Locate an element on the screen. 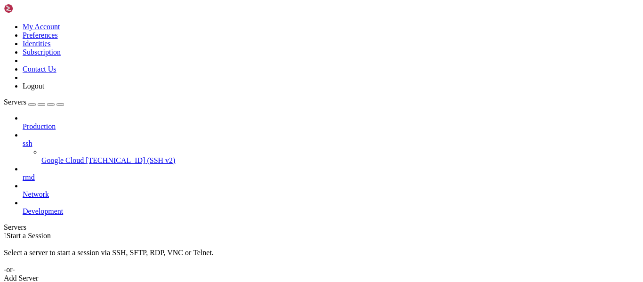 Image resolution: width=643 pixels, height=282 pixels. a: Preferences is located at coordinates (40, 35).